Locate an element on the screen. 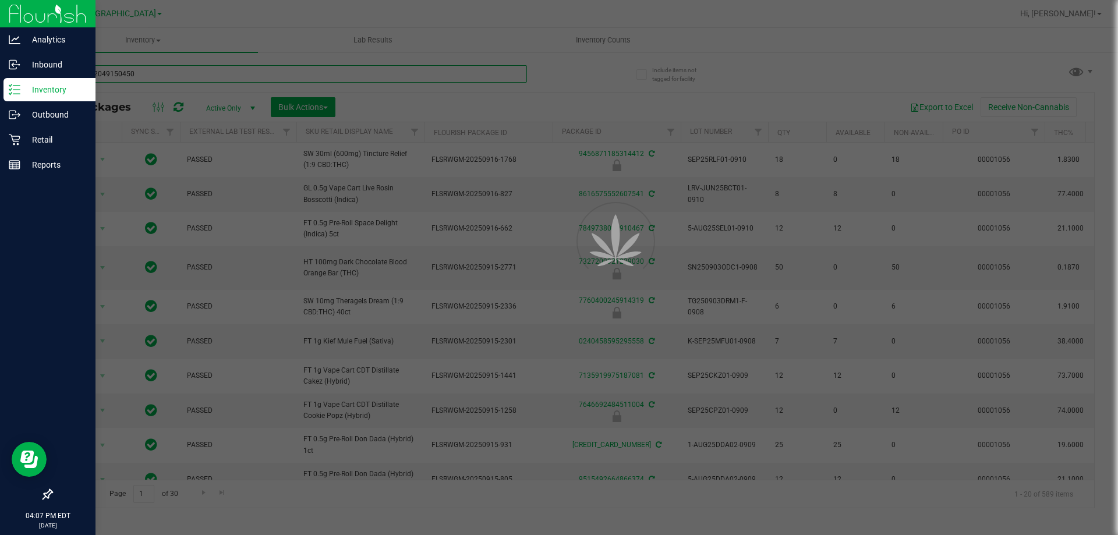 Image resolution: width=1118 pixels, height=535 pixels. inline-svg: Inbound is located at coordinates (15, 65).